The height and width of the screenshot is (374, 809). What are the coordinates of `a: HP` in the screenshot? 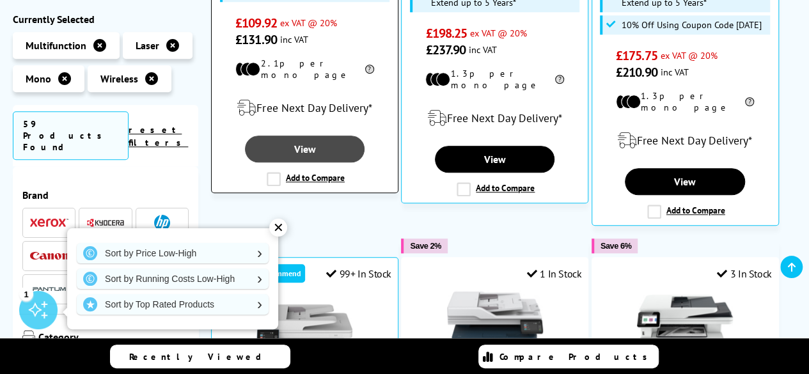 It's located at (162, 222).